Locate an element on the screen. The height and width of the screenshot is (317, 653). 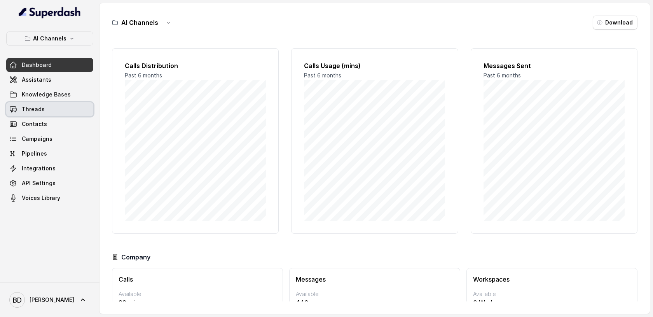
a: API Settings is located at coordinates (50, 183).